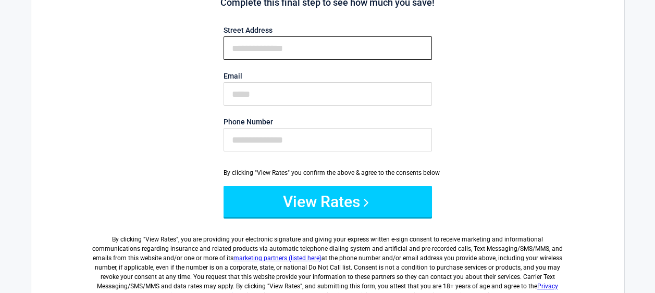 Image resolution: width=655 pixels, height=293 pixels. I want to click on label: Email, so click(328, 76).